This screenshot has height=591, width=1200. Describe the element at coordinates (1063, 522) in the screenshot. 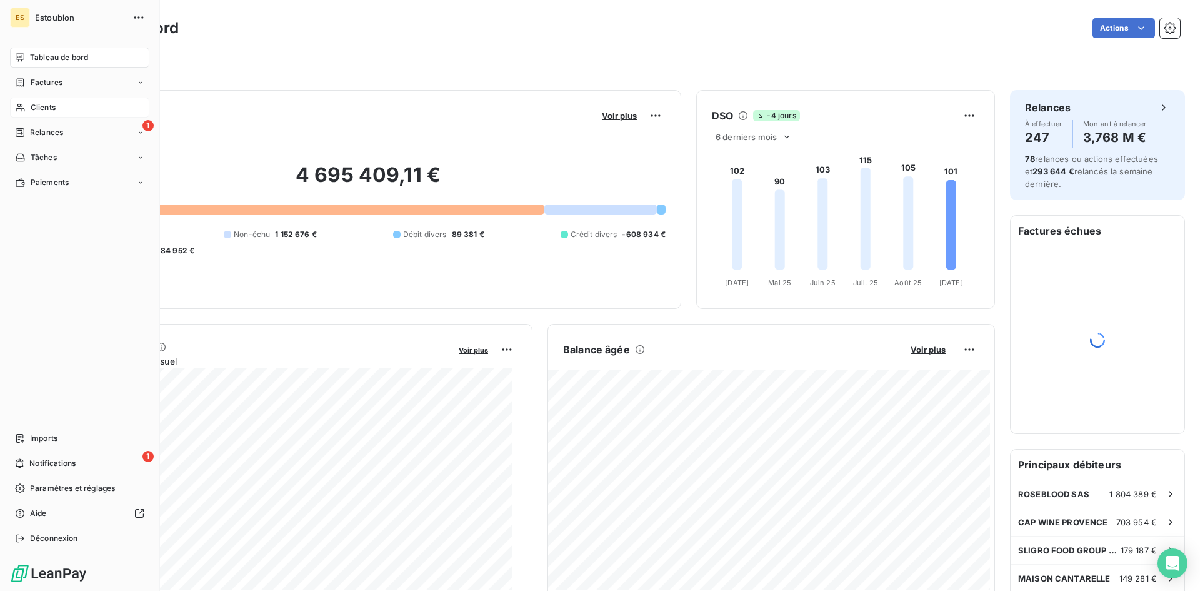

I see `span: CAP WINE PROVENCE` at that location.